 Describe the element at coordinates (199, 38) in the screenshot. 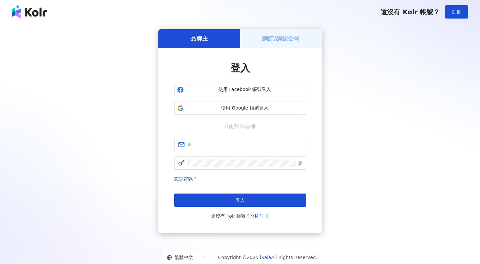

I see `h5: 品牌主` at that location.